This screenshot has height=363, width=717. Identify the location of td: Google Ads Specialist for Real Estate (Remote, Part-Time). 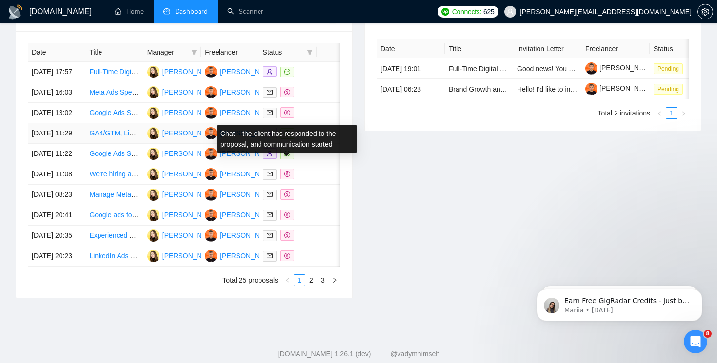
(114, 154).